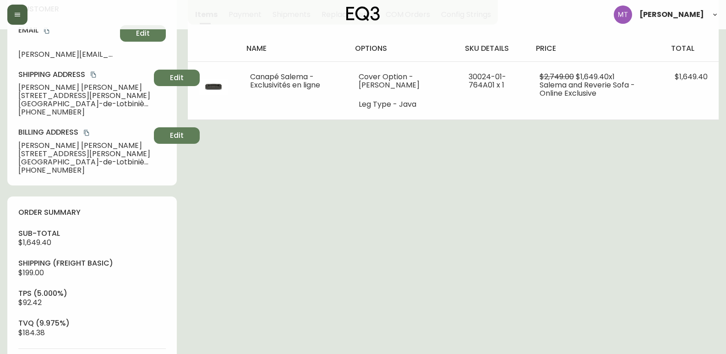  I want to click on h4: Shipping Address, so click(84, 75).